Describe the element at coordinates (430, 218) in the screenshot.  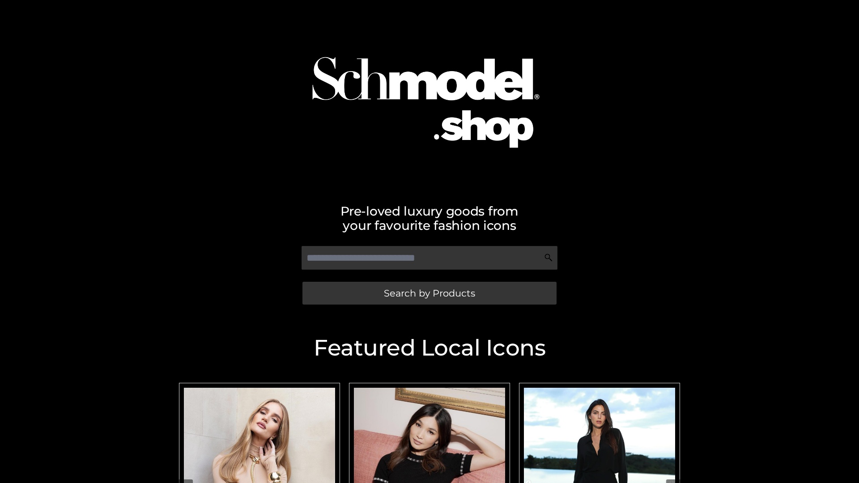
I see `h2: Pre-loved luxury goods from your favourite fashion icons` at that location.